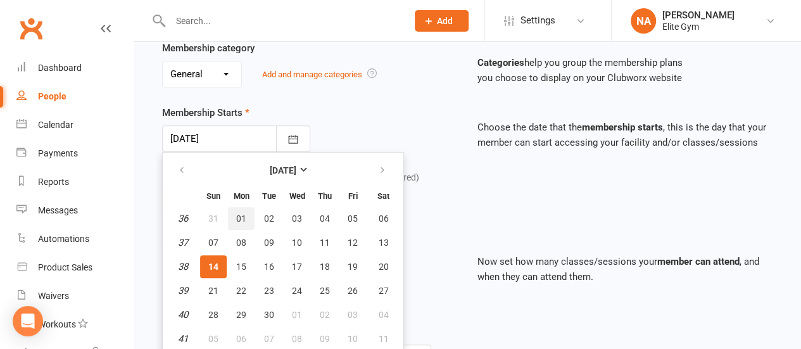  I want to click on span: 31, so click(213, 219).